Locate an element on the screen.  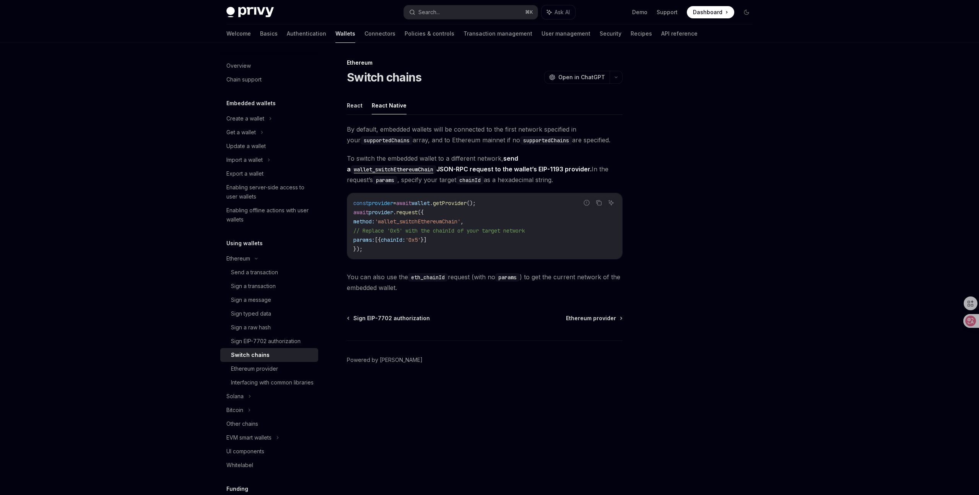
button: React is located at coordinates (355, 105).